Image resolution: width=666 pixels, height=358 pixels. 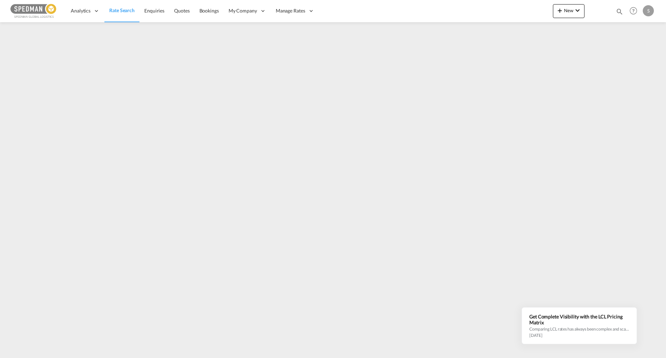 I want to click on span: Help, so click(x=633, y=11).